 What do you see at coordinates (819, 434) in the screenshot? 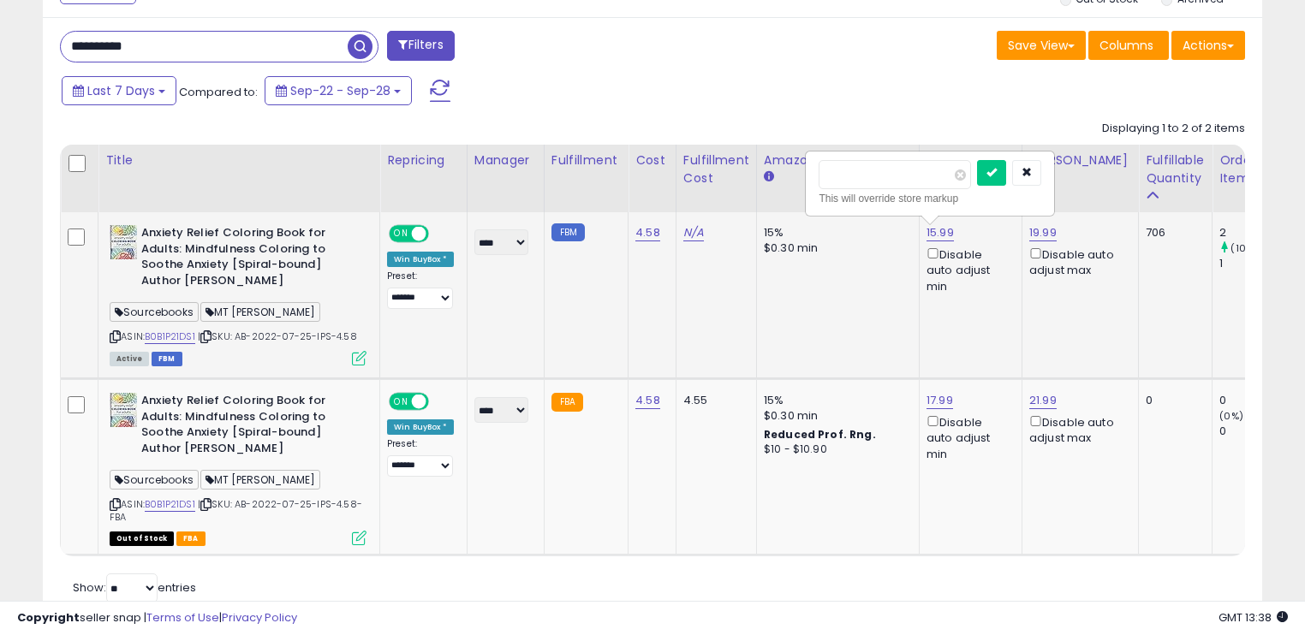
I see `b: Reduced Prof. Rng.` at bounding box center [819, 434].